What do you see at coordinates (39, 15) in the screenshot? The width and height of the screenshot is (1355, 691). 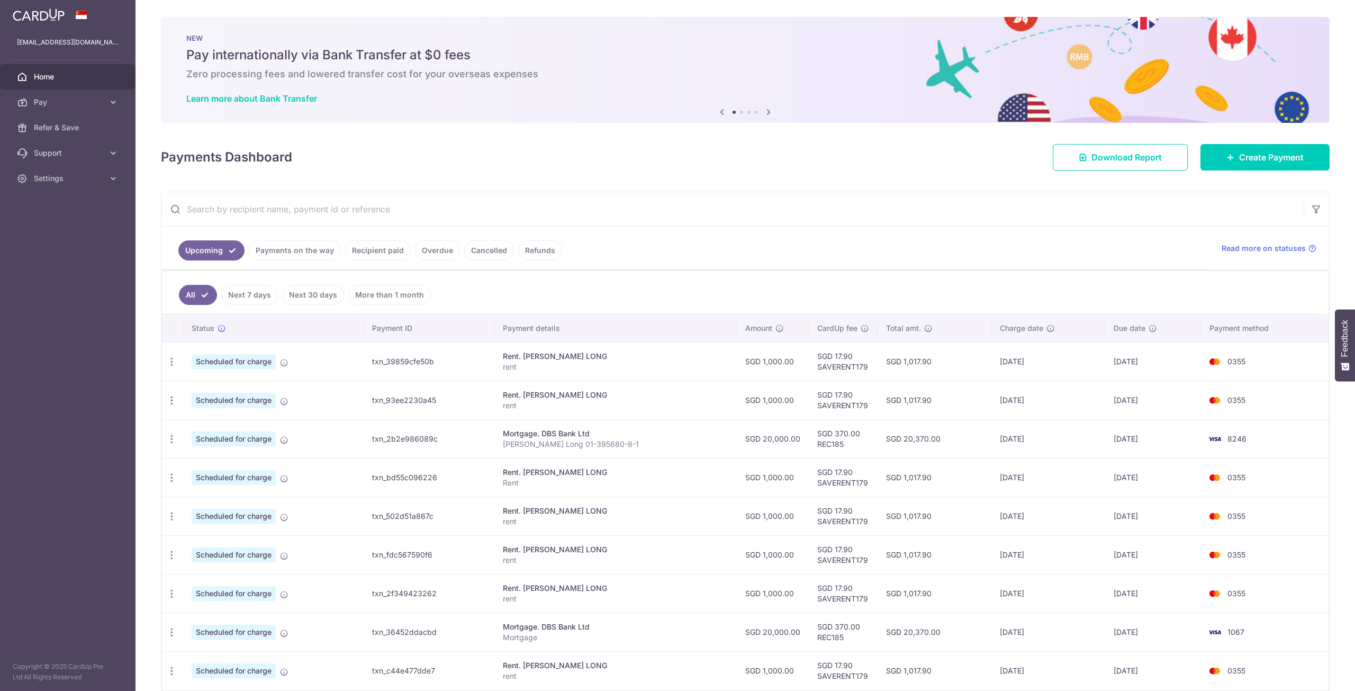 I see `img: CardUp` at bounding box center [39, 15].